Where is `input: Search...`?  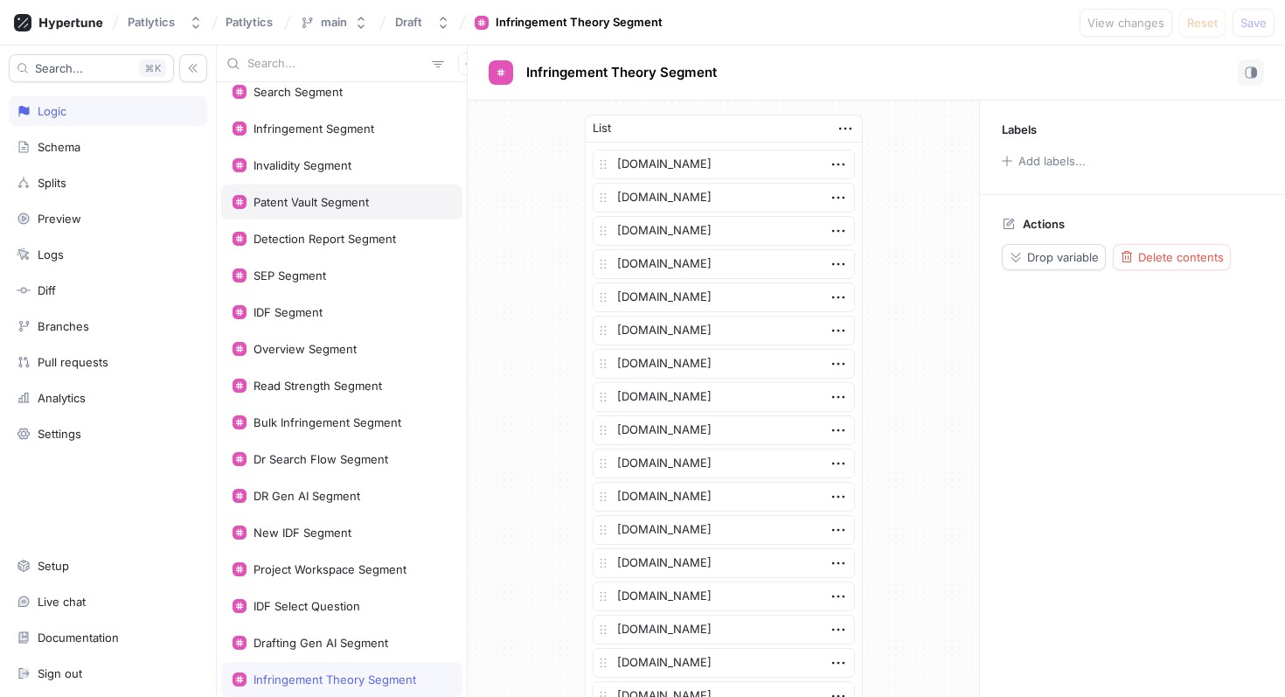
input: Search... is located at coordinates (336, 64).